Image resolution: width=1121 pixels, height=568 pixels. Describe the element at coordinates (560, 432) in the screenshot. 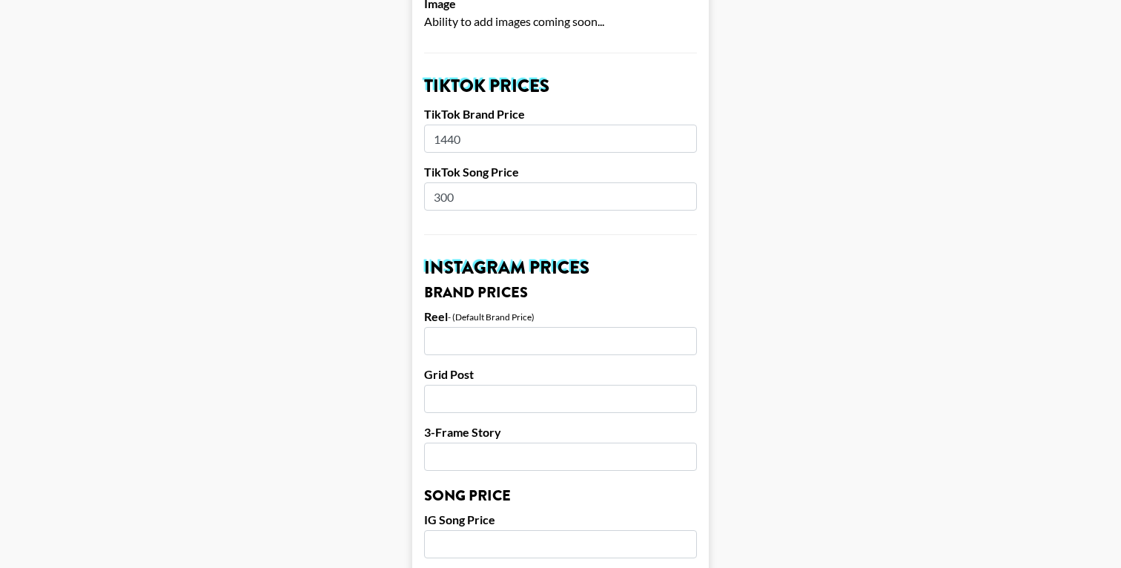

I see `label: 3-Frame Story` at that location.